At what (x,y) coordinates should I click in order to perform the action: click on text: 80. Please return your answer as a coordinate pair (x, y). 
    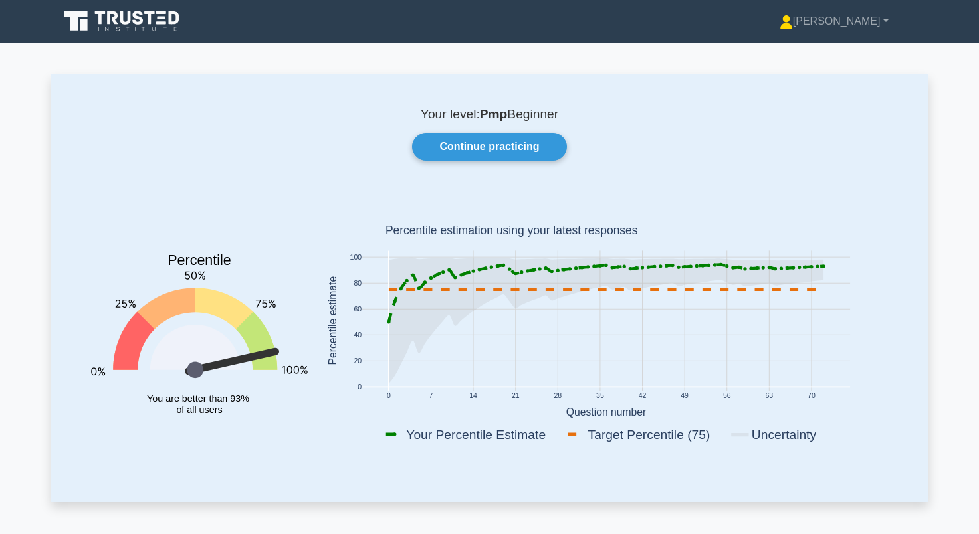
    Looking at the image, I should click on (358, 283).